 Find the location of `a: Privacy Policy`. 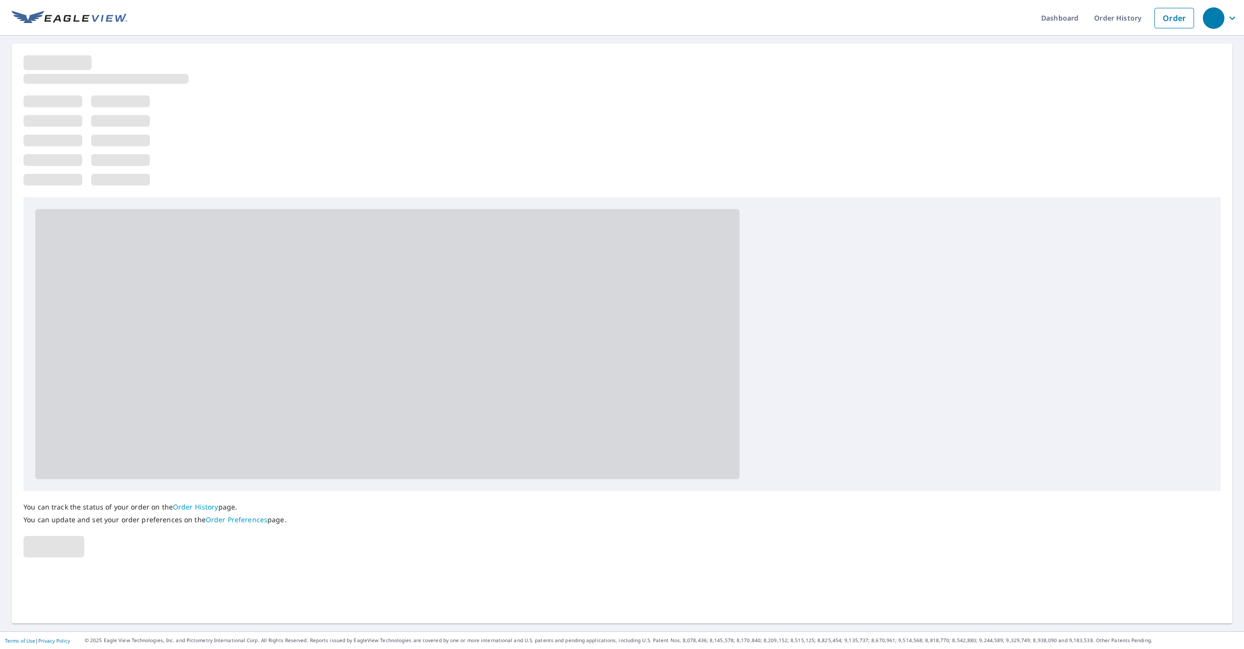

a: Privacy Policy is located at coordinates (54, 641).